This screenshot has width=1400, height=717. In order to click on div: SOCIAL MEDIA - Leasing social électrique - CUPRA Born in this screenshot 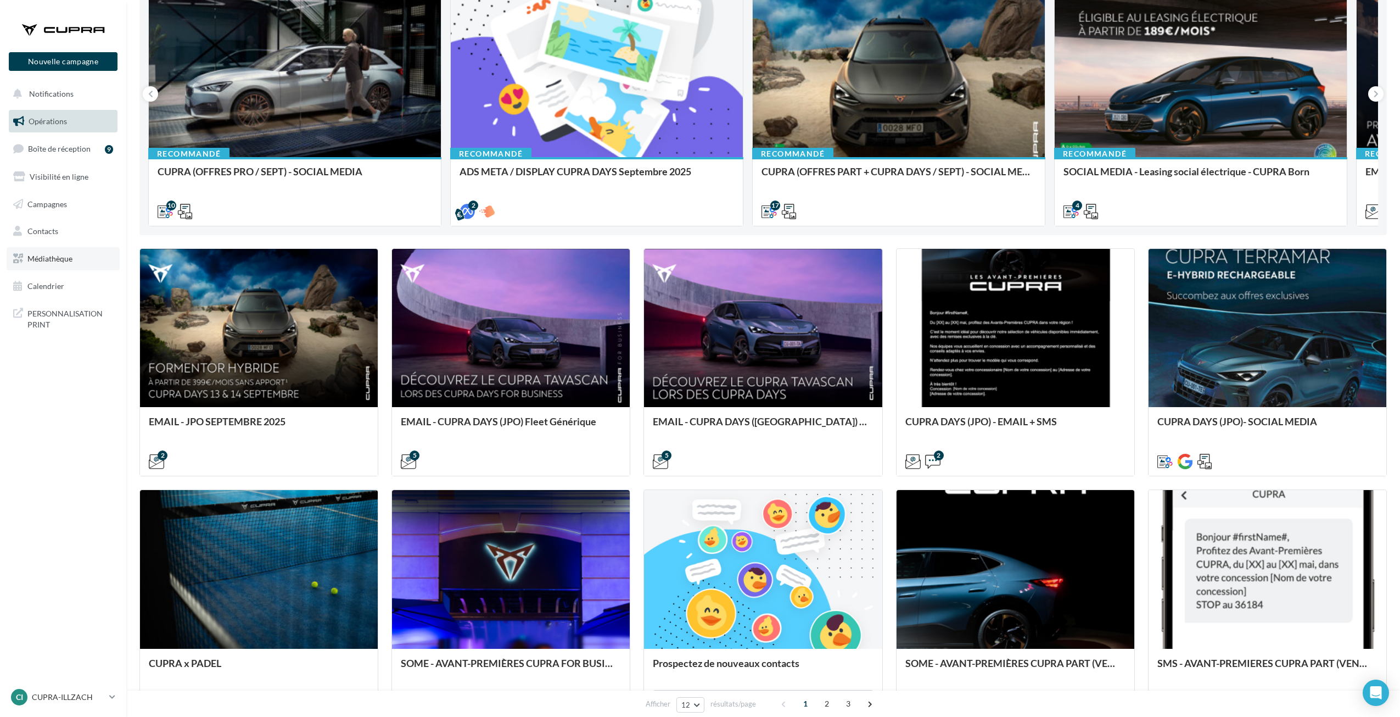, I will do `click(1201, 177)`.